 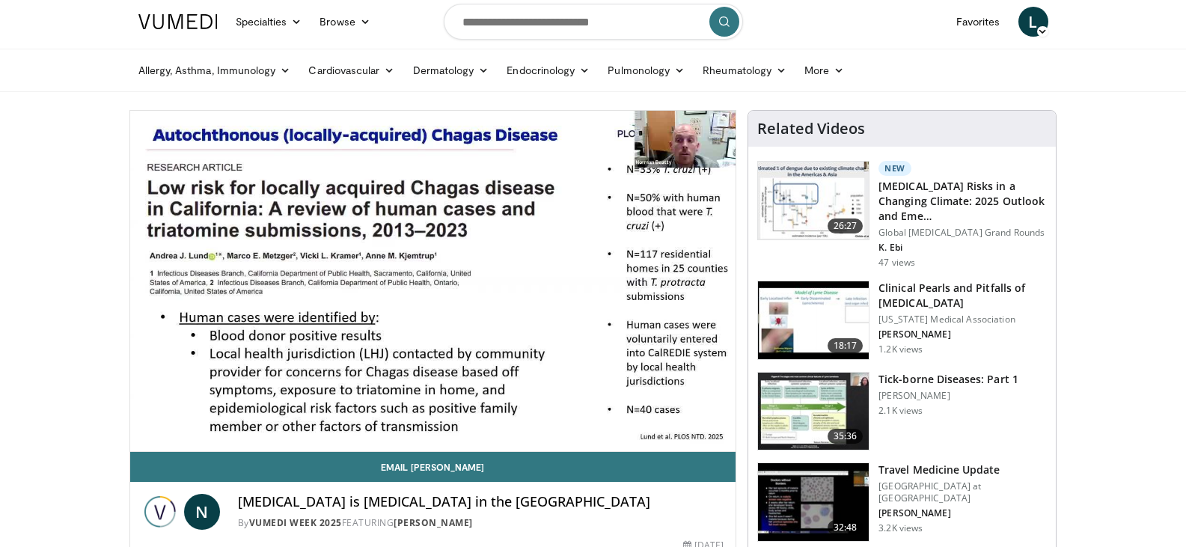 What do you see at coordinates (900, 349) in the screenshot?
I see `p: 1.2K views` at bounding box center [900, 349].